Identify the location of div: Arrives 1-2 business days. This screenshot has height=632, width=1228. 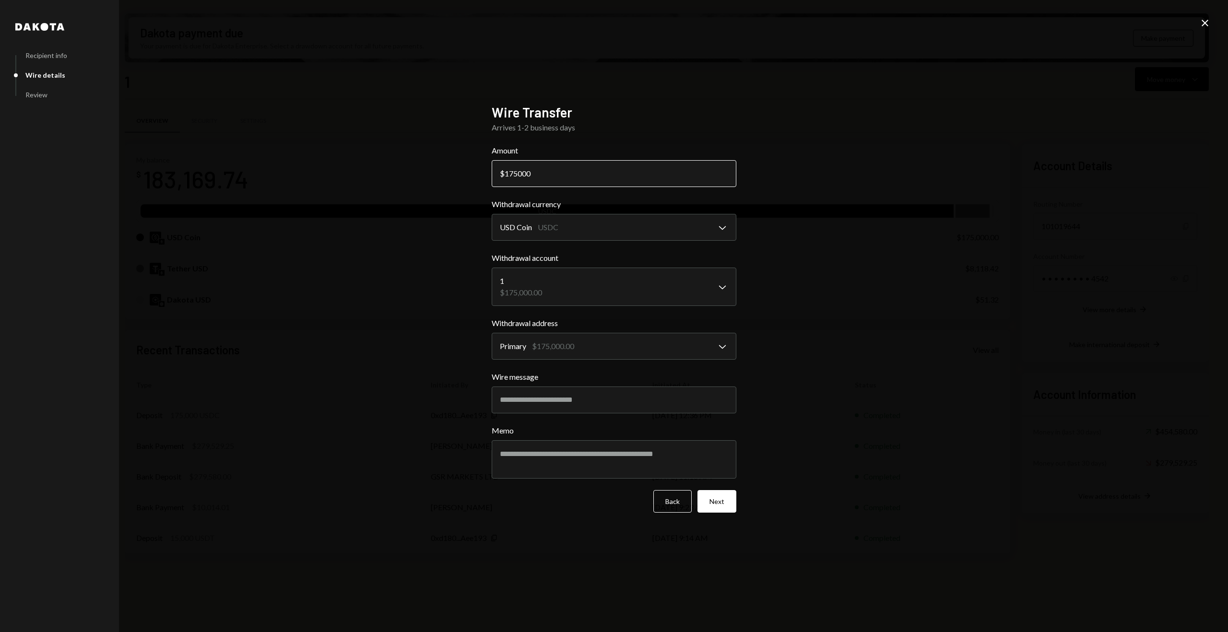
(614, 128).